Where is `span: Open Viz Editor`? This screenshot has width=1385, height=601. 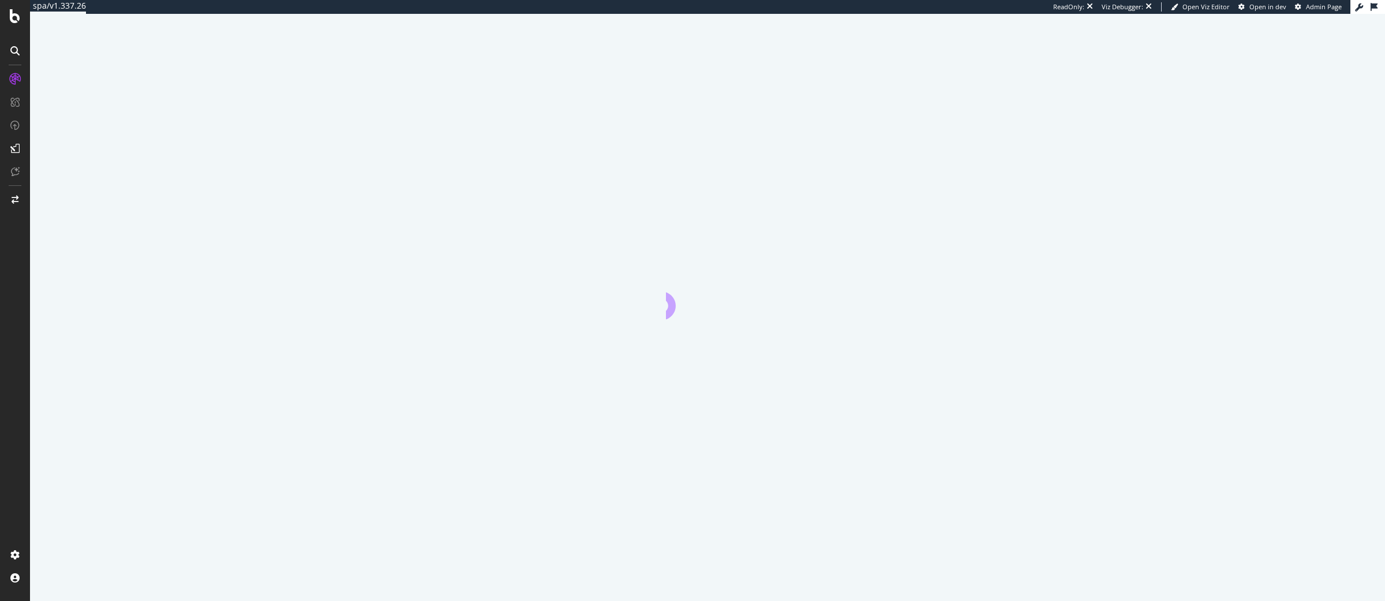
span: Open Viz Editor is located at coordinates (1206, 6).